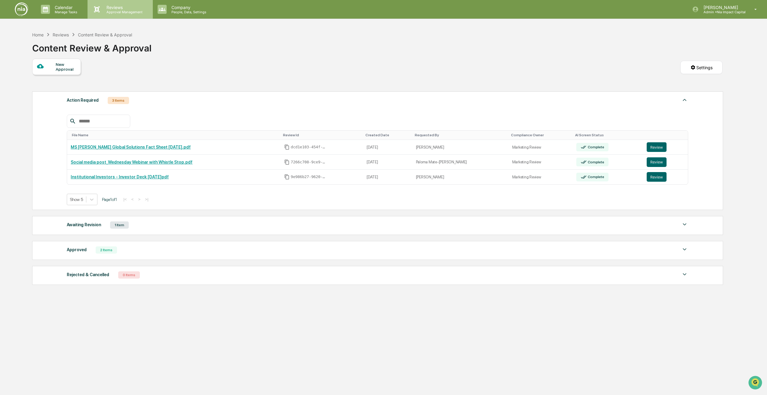 The width and height of the screenshot is (767, 395). I want to click on div: Reviews, so click(61, 35).